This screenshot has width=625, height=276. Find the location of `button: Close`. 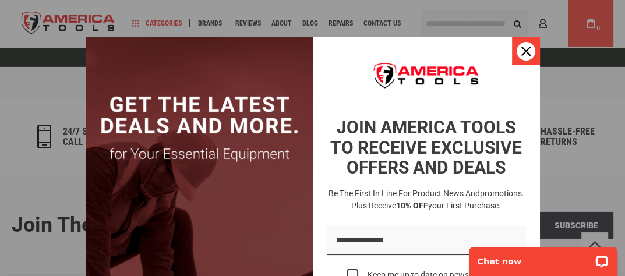

button: Close is located at coordinates (526, 51).